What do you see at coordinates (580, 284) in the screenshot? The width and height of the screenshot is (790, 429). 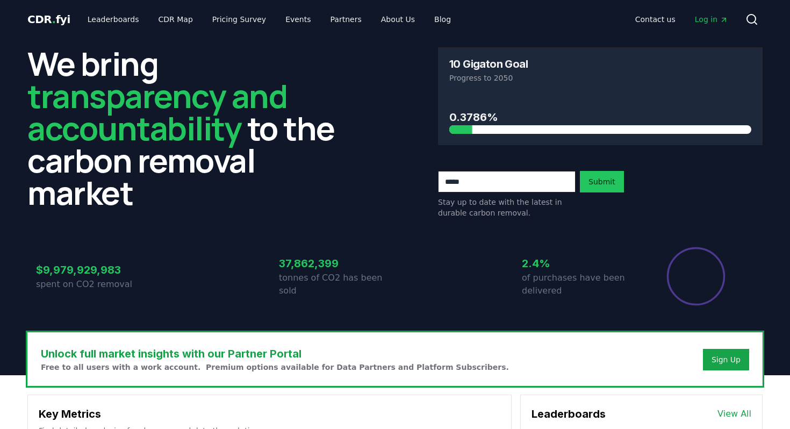 I see `p: of purchases have been delivered` at bounding box center [580, 284].